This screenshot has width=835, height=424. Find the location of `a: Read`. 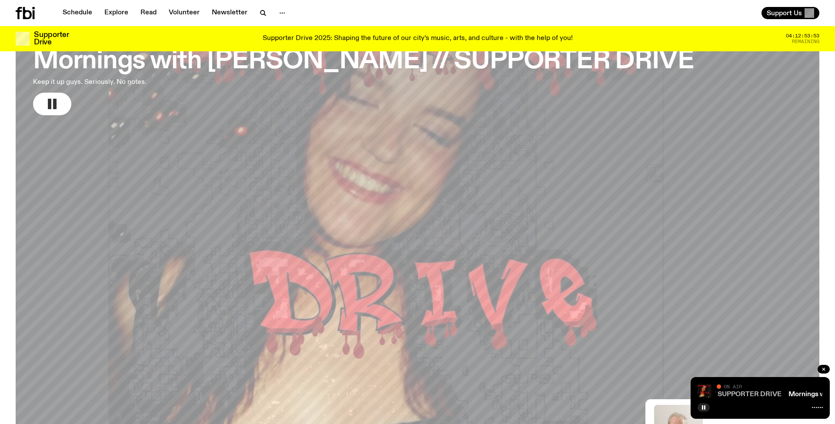

a: Read is located at coordinates (148, 13).